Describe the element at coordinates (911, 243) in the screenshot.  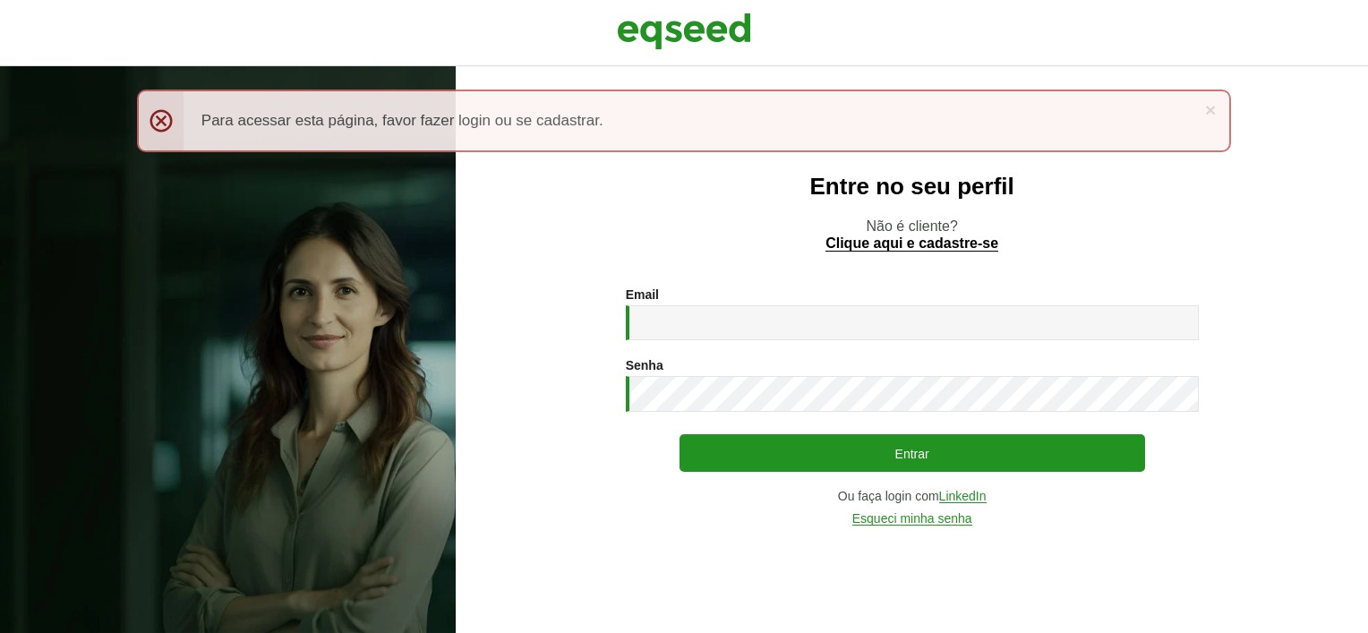
I see `a: Clique aqui e cadastre-se` at that location.